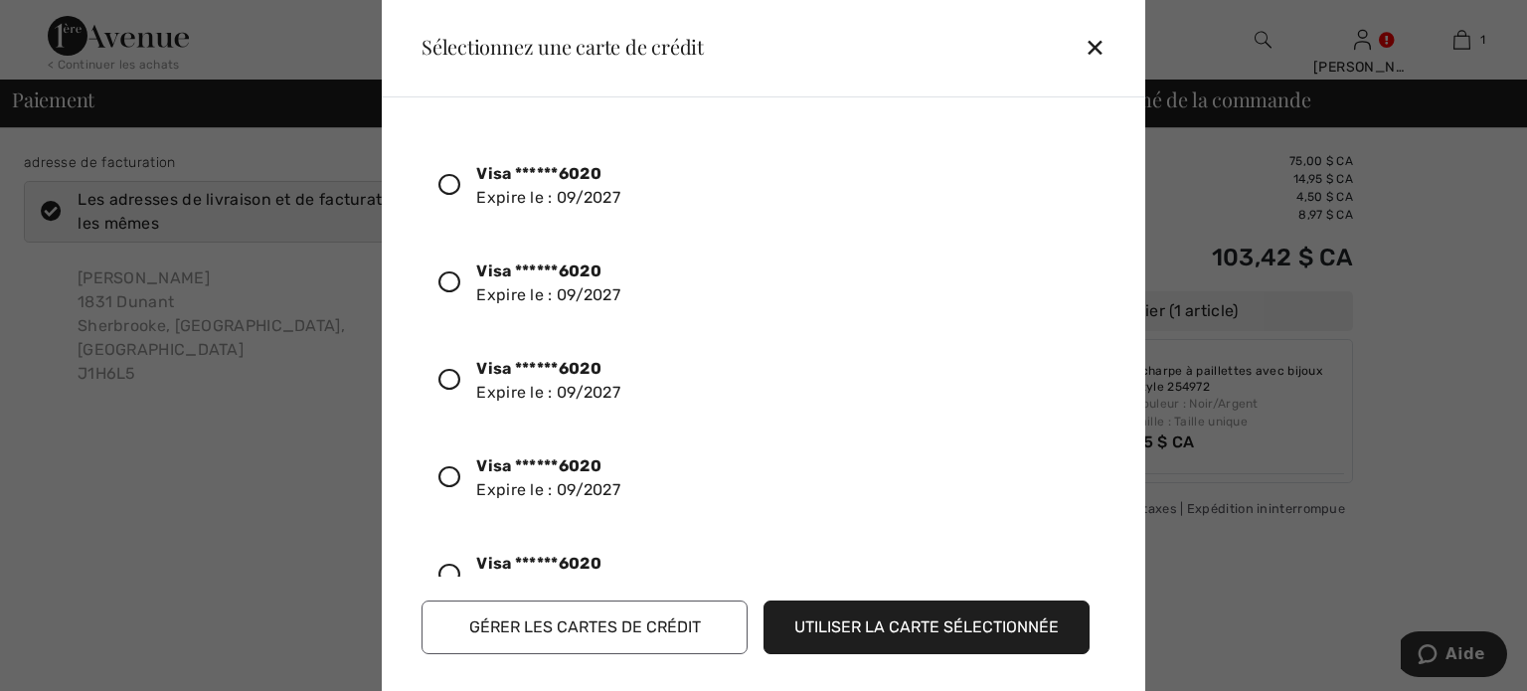 The width and height of the screenshot is (1527, 691). I want to click on button: Utiliser la carte sélectionnée, so click(926, 627).